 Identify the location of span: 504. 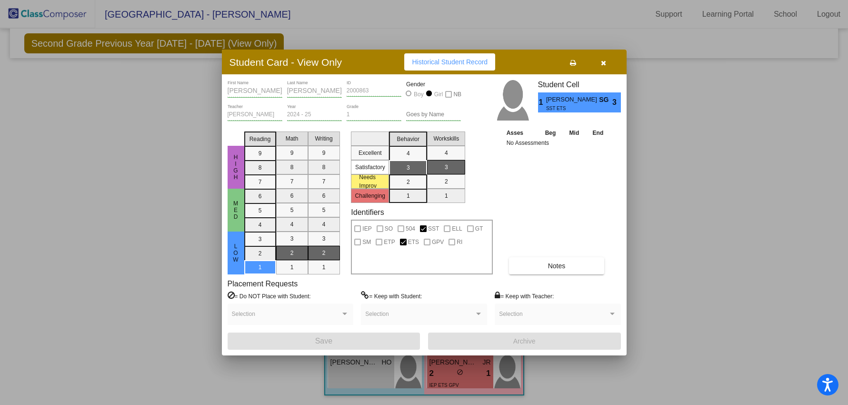
(410, 228).